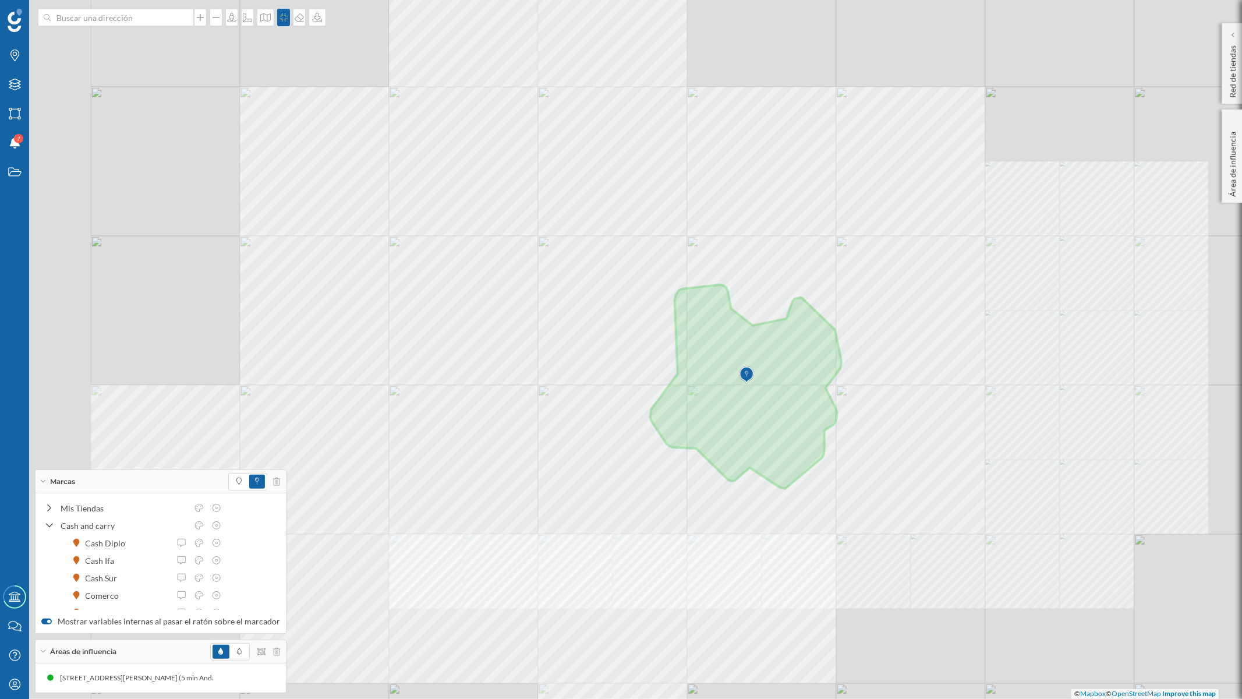 The width and height of the screenshot is (1242, 699). Describe the element at coordinates (124, 508) in the screenshot. I see `div: Mis Tiendas` at that location.